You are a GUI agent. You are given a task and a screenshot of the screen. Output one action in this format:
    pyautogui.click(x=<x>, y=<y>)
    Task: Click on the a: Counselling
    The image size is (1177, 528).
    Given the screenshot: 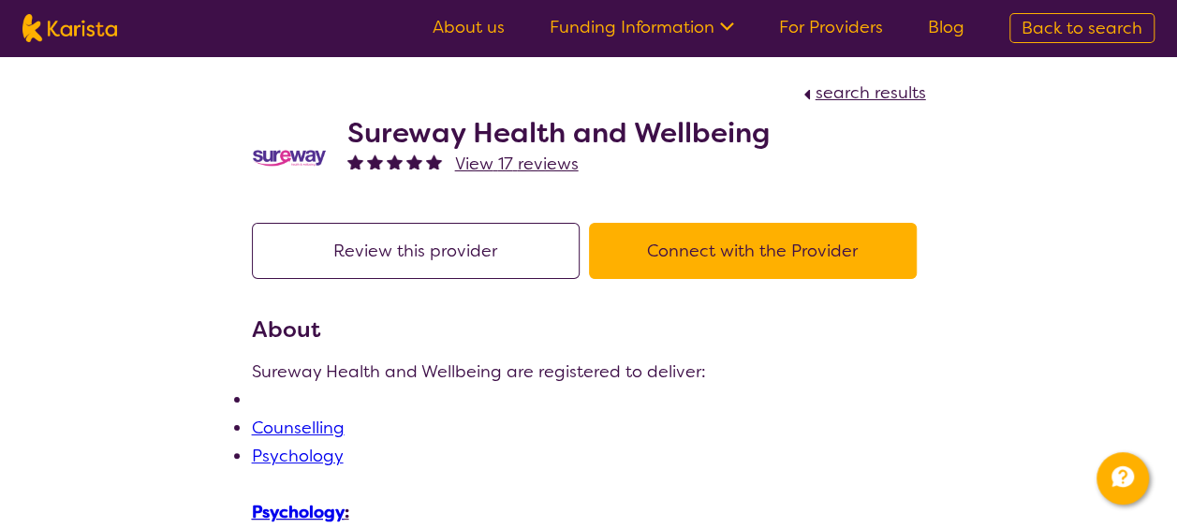 What is the action you would take?
    pyautogui.click(x=298, y=428)
    